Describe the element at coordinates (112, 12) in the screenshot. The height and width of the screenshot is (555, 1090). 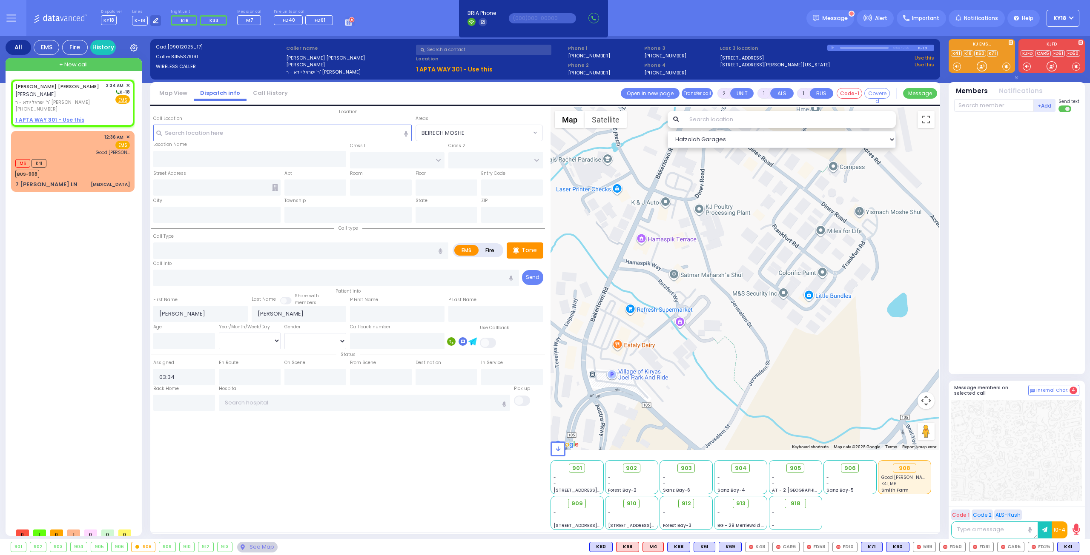
I see `label: Dispatcher` at that location.